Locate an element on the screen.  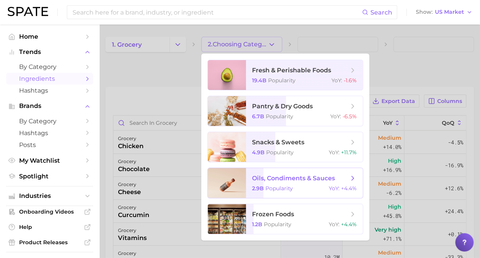
span: 19.4b is located at coordinates (259, 80).